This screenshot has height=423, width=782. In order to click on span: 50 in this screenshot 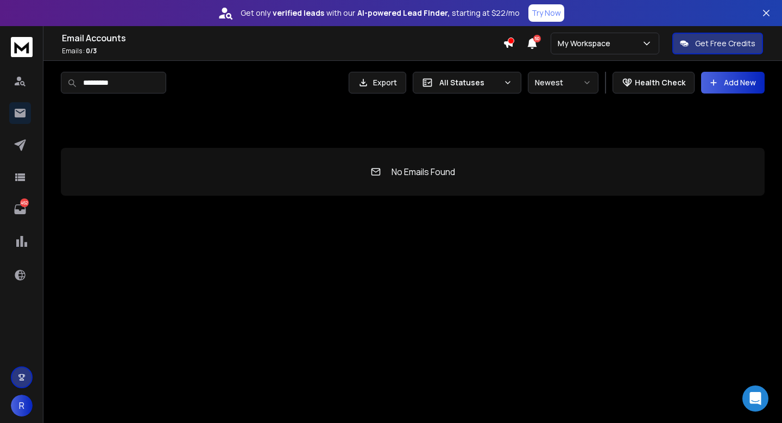, I will do `click(537, 39)`.